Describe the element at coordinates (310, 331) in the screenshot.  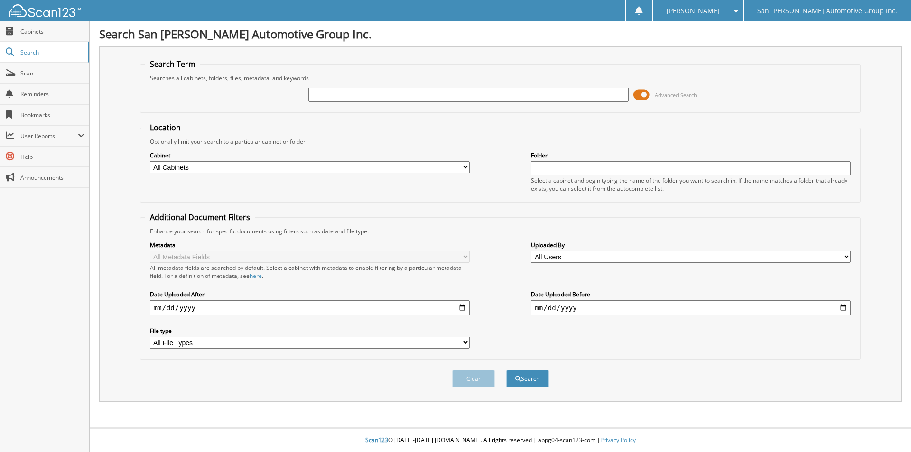
I see `label: File type` at that location.